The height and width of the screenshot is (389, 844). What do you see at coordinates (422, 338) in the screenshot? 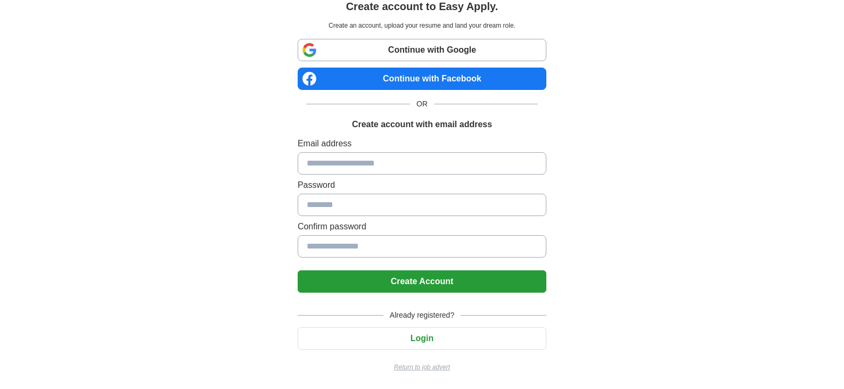
I see `a: Login` at bounding box center [422, 338].